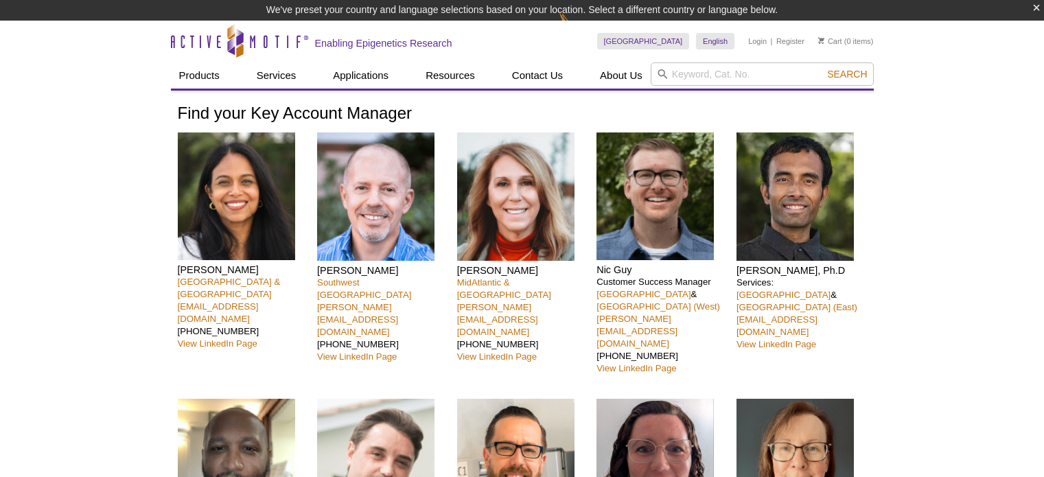  What do you see at coordinates (715, 41) in the screenshot?
I see `a: English` at bounding box center [715, 41].